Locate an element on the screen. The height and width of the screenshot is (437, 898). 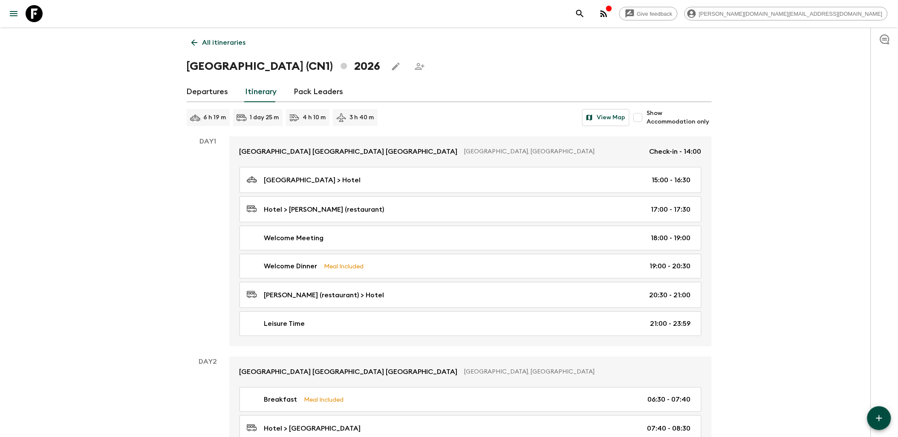
p: Breakfast is located at coordinates (281, 400).